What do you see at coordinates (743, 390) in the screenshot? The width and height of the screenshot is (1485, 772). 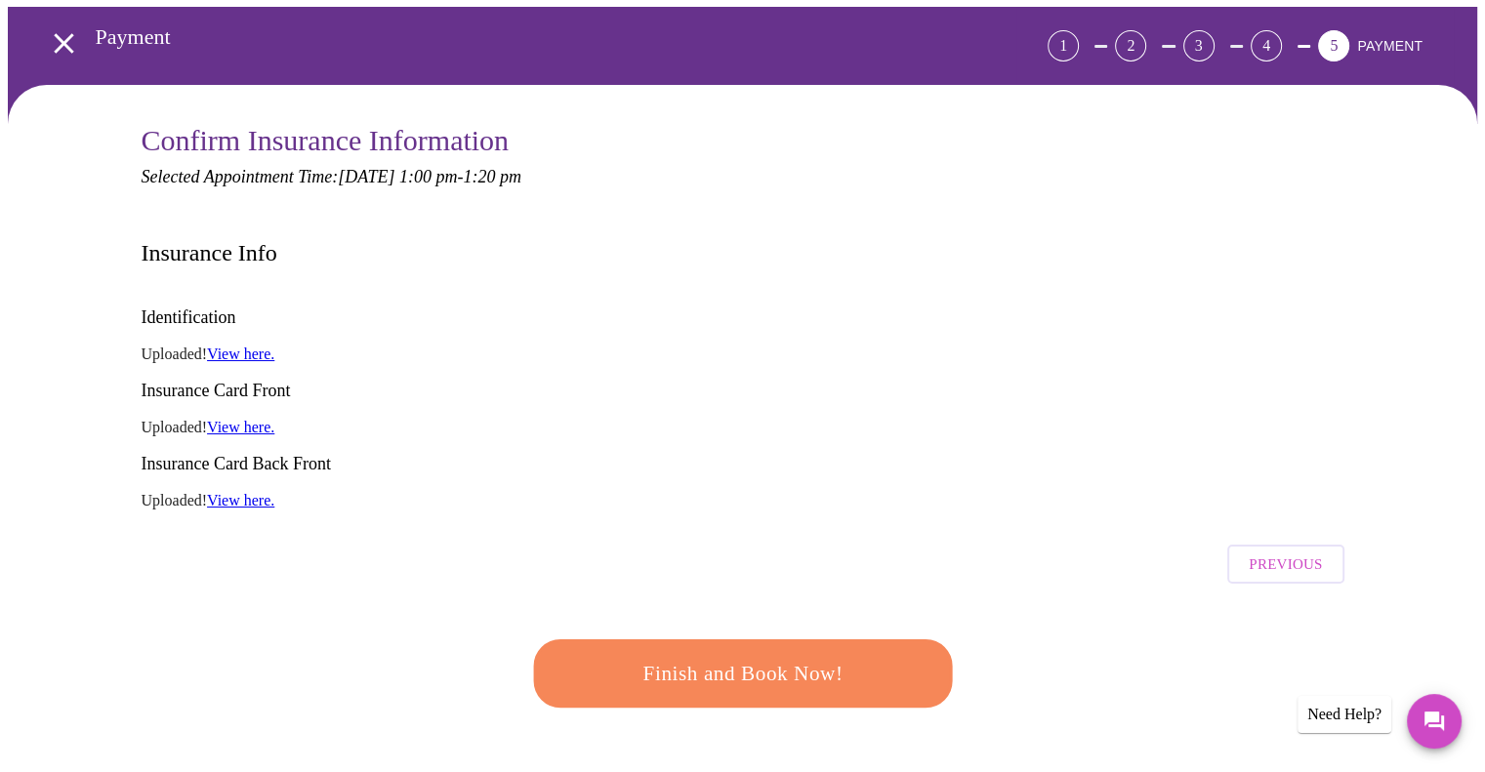 I see `h3: Insurance Card Front` at bounding box center [743, 390].